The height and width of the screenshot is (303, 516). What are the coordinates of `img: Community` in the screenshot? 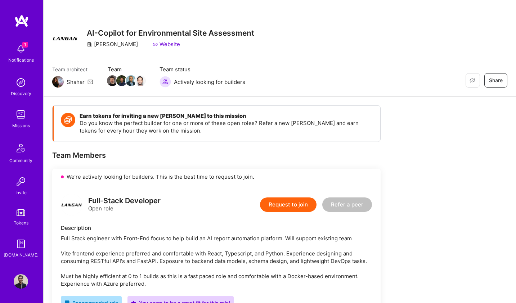 It's located at (21, 148).